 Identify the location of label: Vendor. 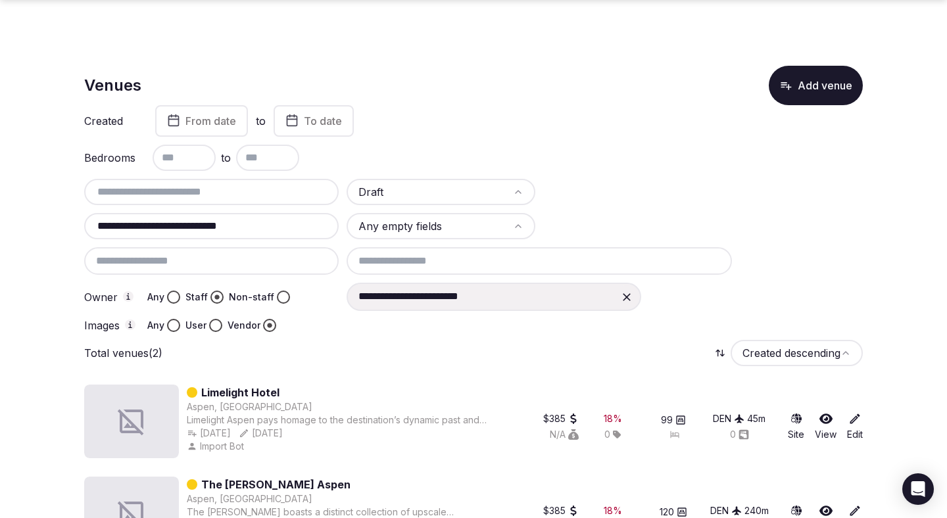
(244, 325).